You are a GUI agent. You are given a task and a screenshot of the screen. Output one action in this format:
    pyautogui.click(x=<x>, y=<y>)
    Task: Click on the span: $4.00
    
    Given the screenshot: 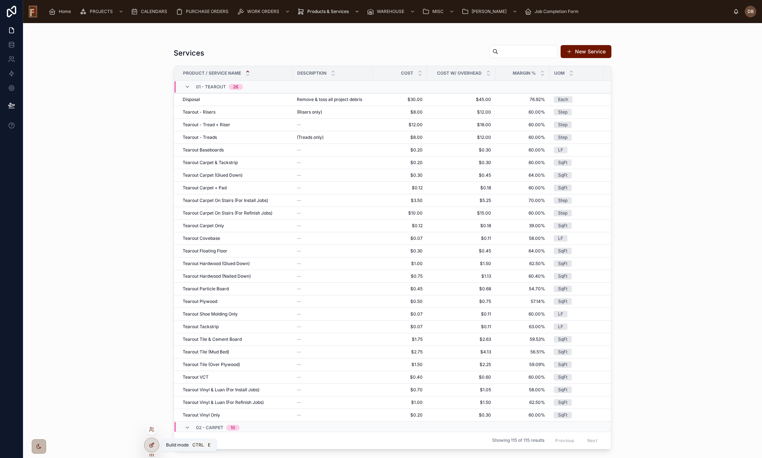 What is the action you would take?
    pyautogui.click(x=629, y=263)
    